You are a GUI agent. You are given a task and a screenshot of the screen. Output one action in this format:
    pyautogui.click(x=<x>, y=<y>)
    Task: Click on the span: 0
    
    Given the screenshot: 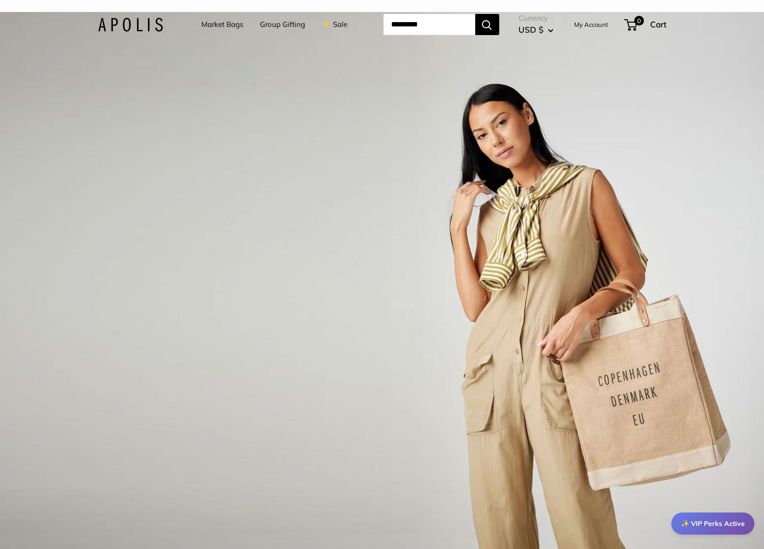 What is the action you would take?
    pyautogui.click(x=639, y=21)
    